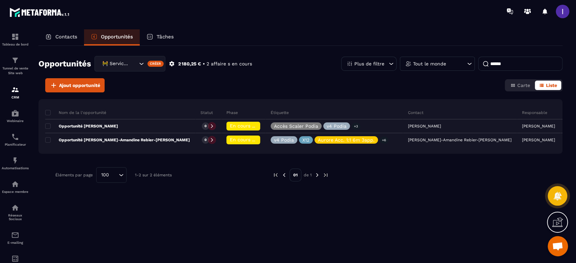 The width and height of the screenshot is (576, 263). What do you see at coordinates (115, 64) in the screenshot?
I see `span: 🚧 Service Client` at bounding box center [115, 64].